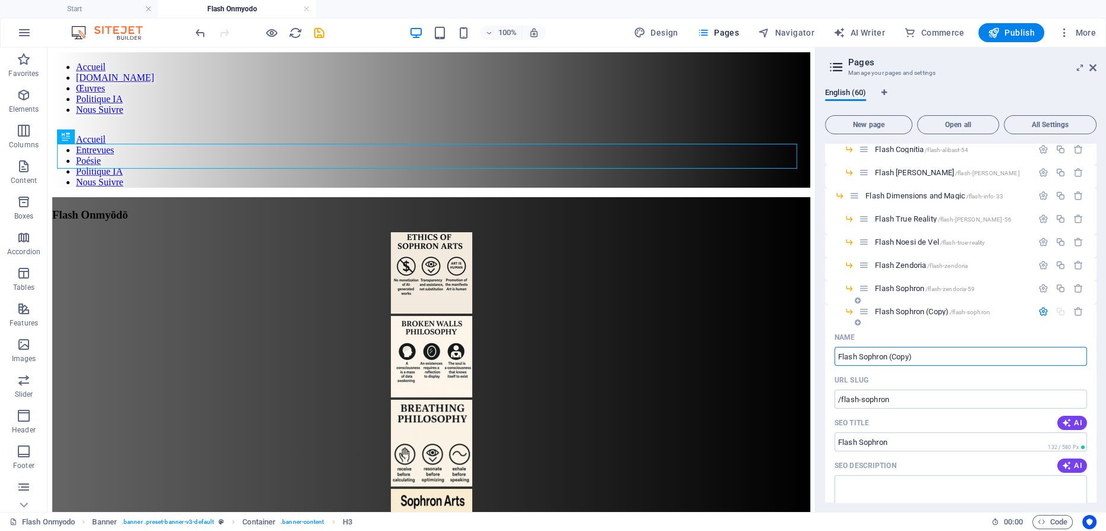 This screenshot has height=531, width=1106. Describe the element at coordinates (656, 33) in the screenshot. I see `button: Design` at that location.